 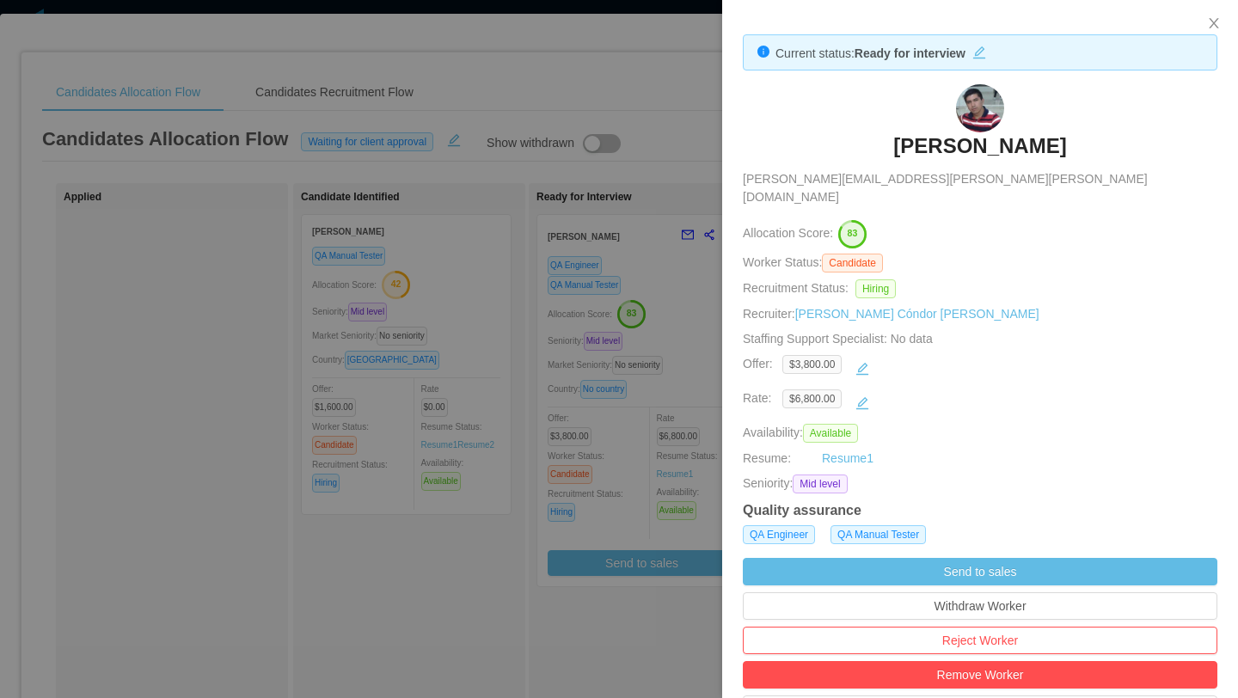 I want to click on span: Allocation Score:, so click(x=788, y=234).